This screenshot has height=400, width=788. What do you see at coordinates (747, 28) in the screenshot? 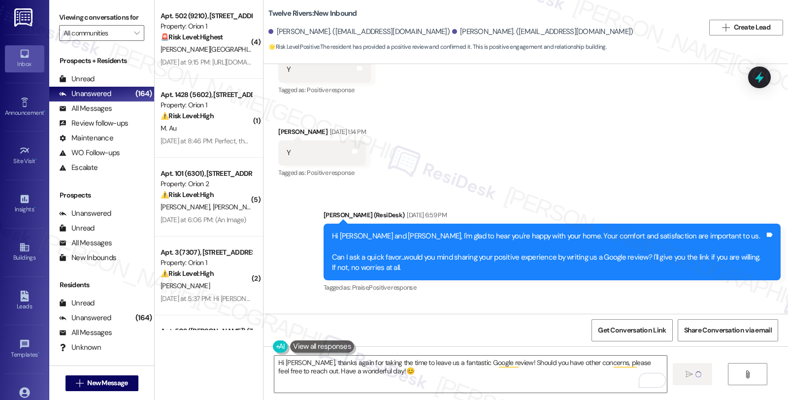
I see `button: Create Lead` at bounding box center [747, 28].